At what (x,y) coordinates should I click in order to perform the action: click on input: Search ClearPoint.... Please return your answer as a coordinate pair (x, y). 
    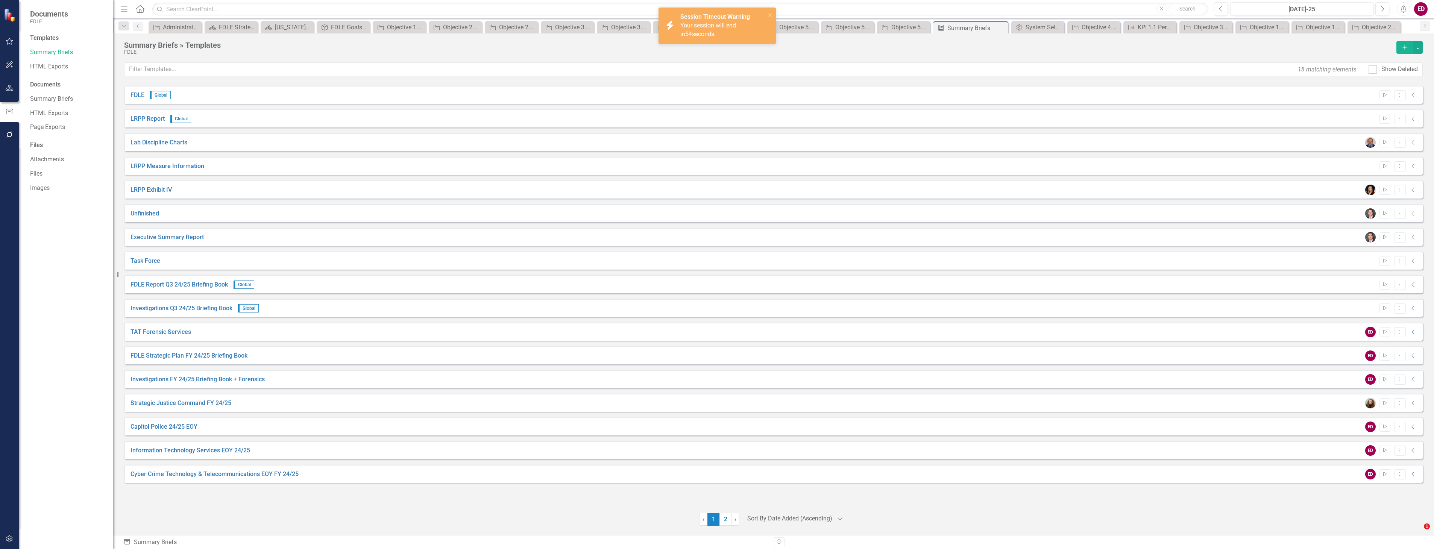
    Looking at the image, I should click on (680, 9).